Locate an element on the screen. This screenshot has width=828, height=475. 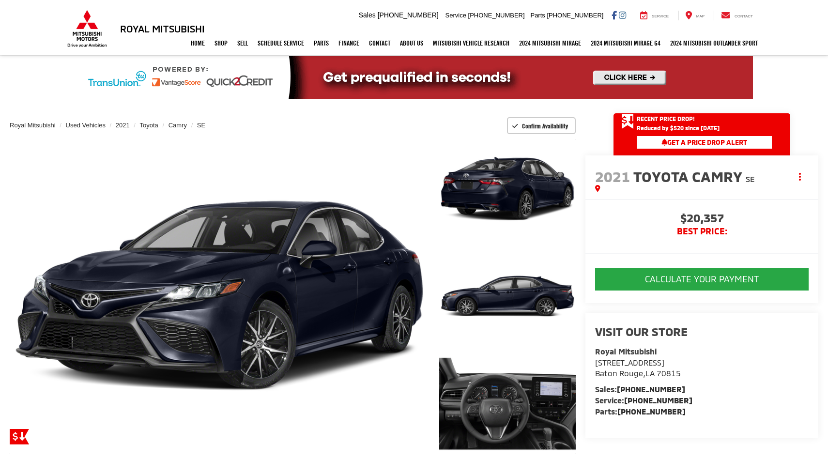
a: Camry is located at coordinates (178, 125).